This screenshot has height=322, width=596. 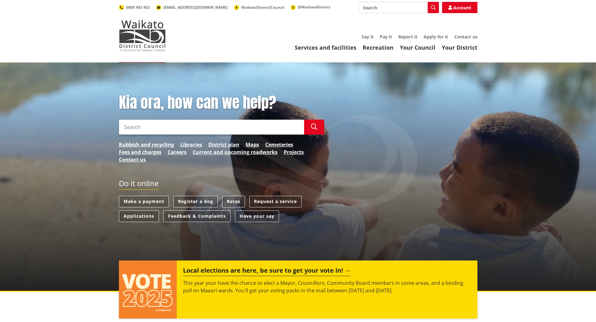 I want to click on a: Have your say, so click(x=257, y=216).